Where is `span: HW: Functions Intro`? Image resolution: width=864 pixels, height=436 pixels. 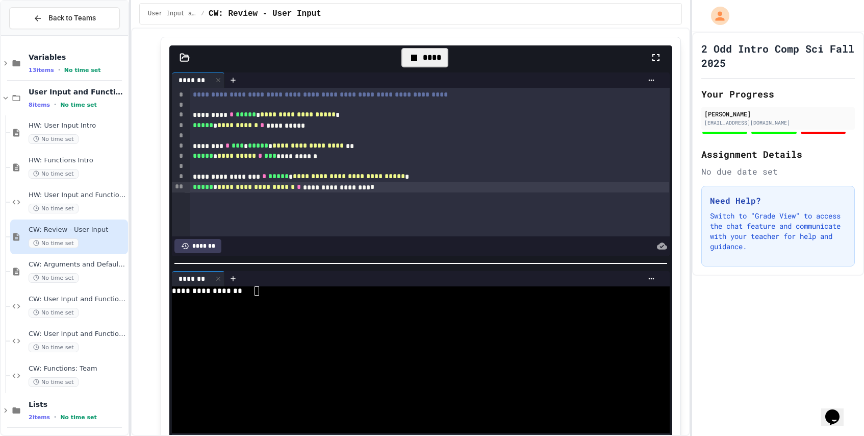 span: HW: Functions Intro is located at coordinates (77, 160).